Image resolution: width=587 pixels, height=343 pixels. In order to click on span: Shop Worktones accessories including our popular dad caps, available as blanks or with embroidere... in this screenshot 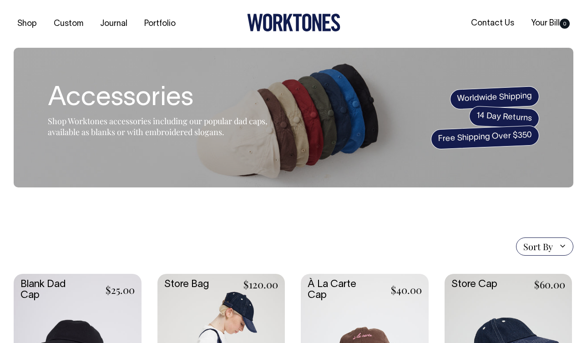, I will do `click(157, 127)`.